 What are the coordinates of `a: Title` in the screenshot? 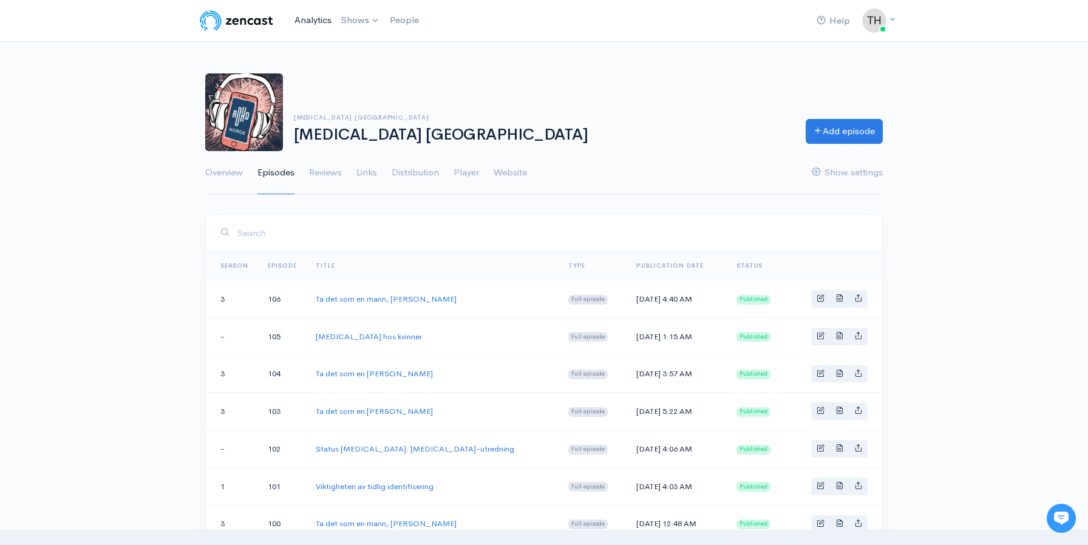 It's located at (325, 265).